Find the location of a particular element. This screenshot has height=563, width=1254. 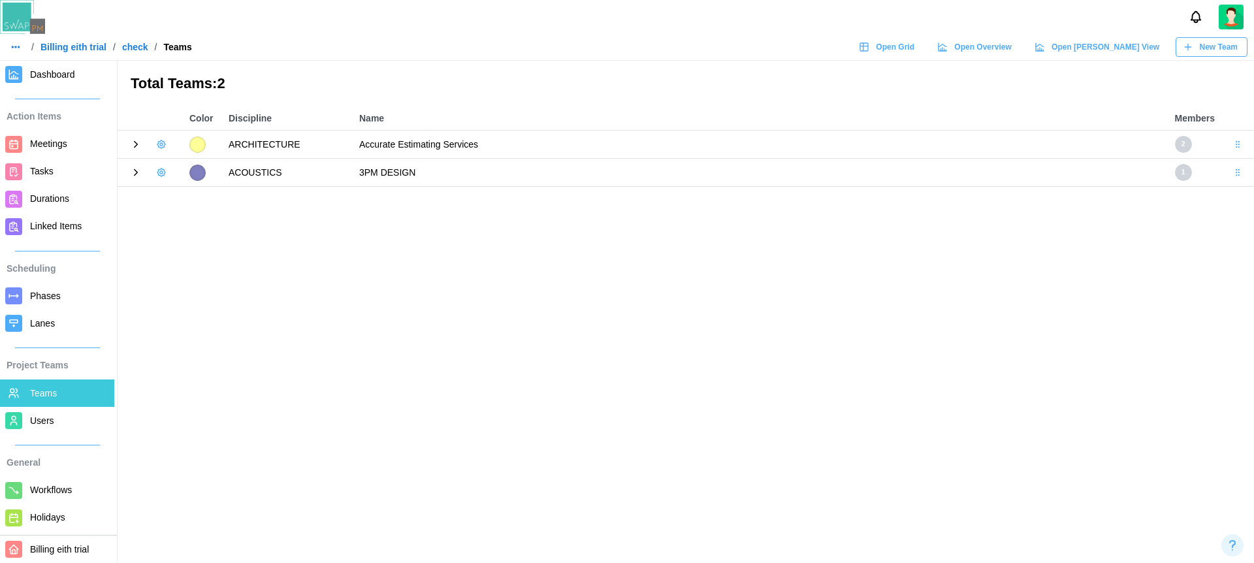

td: Accurate Estimating Services is located at coordinates (760, 144).